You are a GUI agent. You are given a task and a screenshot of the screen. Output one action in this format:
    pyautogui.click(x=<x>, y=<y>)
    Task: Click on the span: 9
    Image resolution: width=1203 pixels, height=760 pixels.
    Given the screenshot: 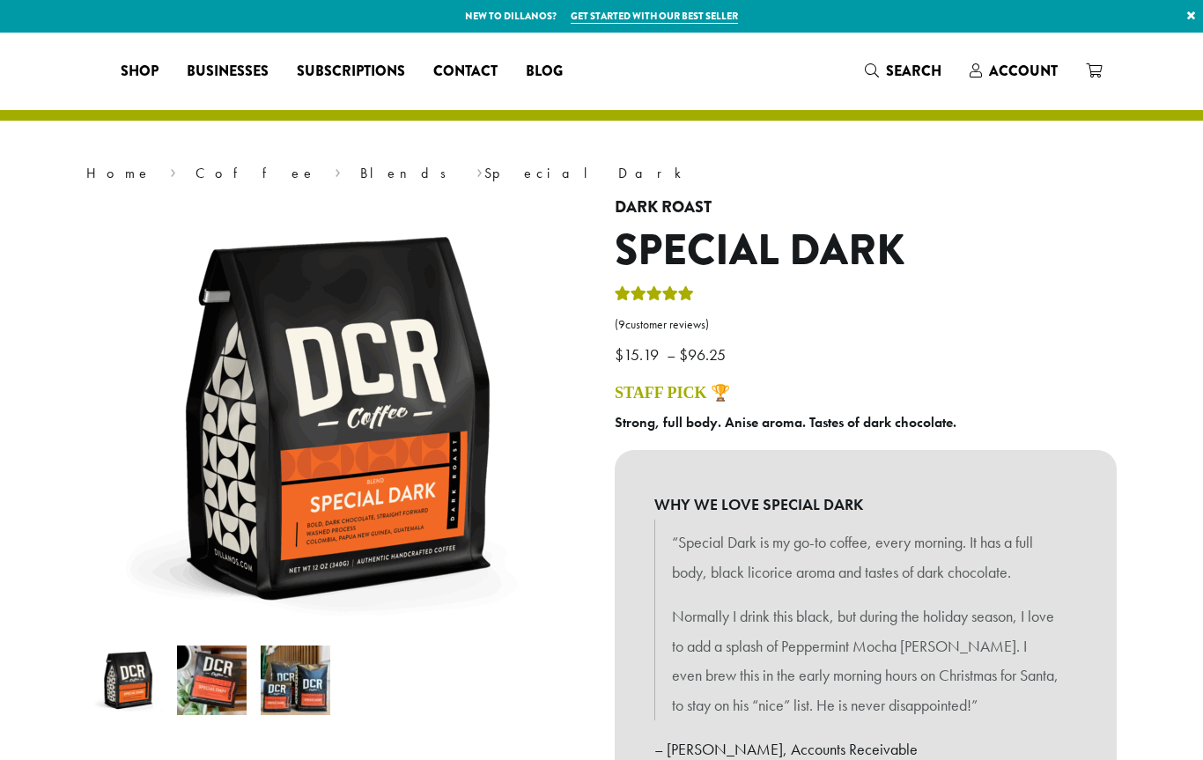 What is the action you would take?
    pyautogui.click(x=622, y=324)
    